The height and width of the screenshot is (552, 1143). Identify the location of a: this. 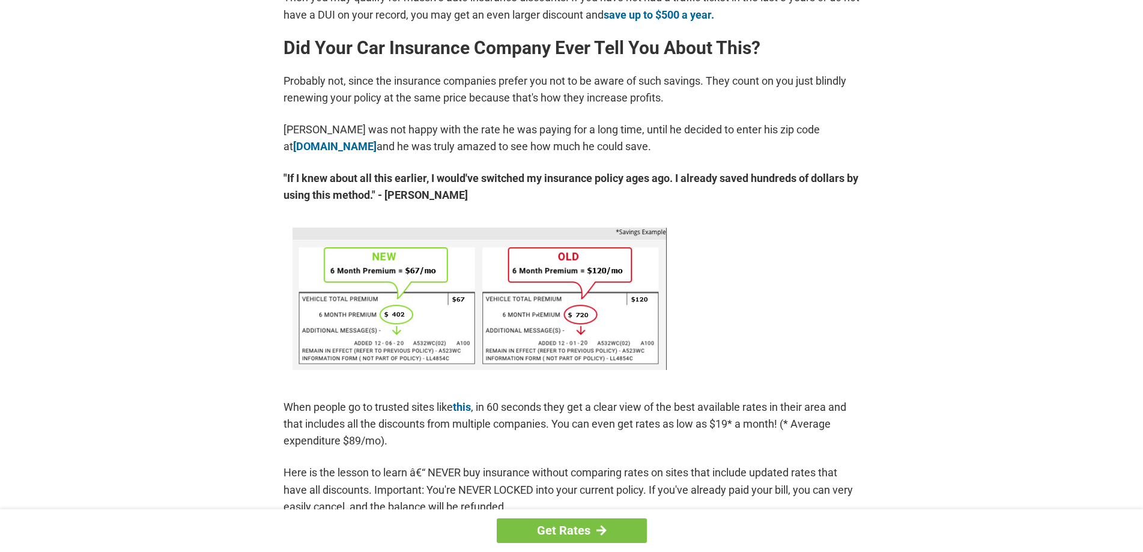
(462, 407).